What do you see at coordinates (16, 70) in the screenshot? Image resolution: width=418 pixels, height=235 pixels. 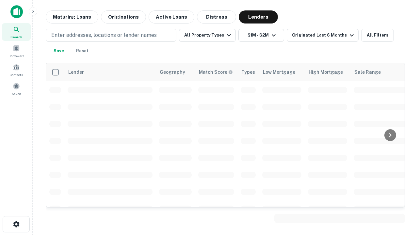 I see `div: Contacts` at bounding box center [16, 70].